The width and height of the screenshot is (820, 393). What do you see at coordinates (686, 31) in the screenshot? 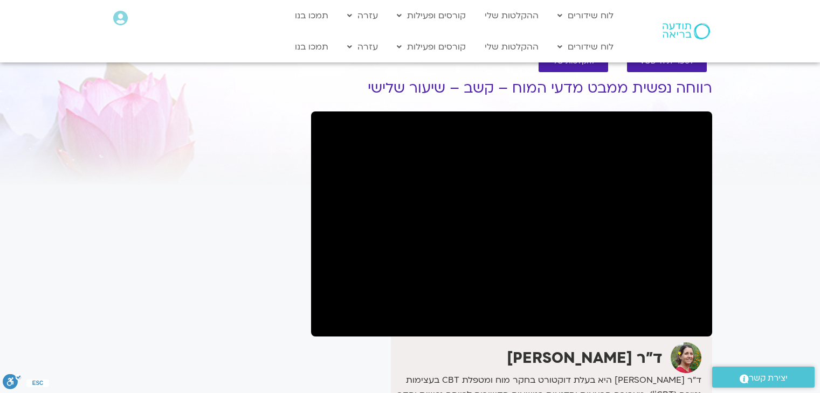
I see `img: תודעה בריאה` at bounding box center [686, 31].